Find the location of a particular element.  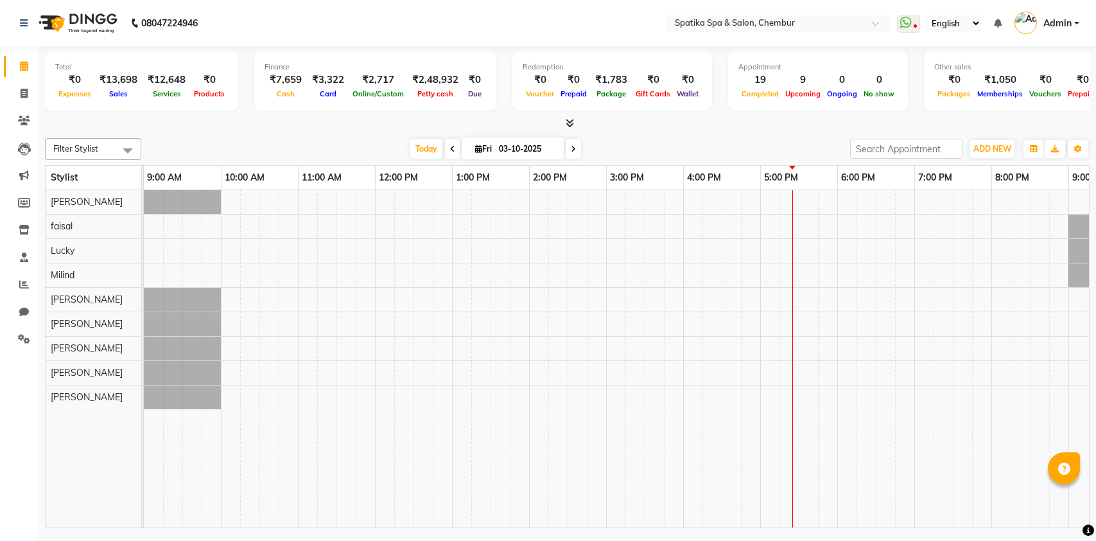

span: Petty cash is located at coordinates (435, 94).